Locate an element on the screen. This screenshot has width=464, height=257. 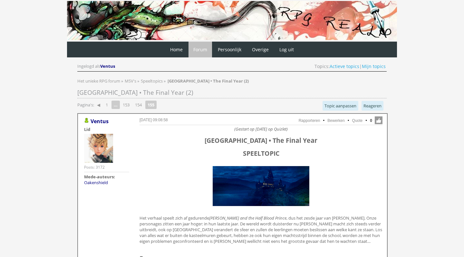
img: Gebruiker is online is located at coordinates (87, 121).